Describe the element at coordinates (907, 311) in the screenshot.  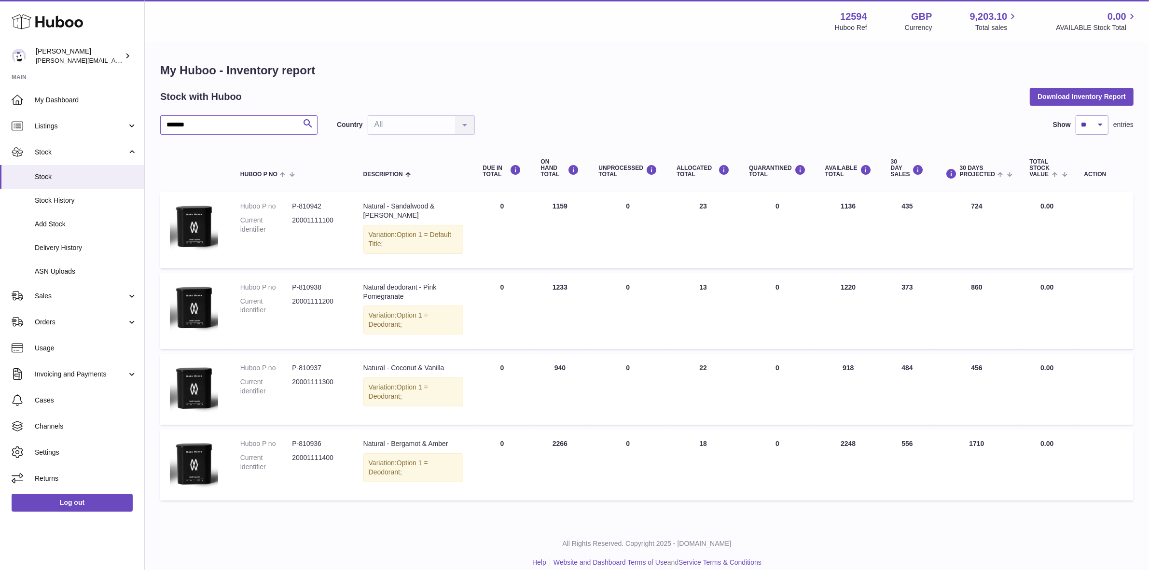
I see `td: 373` at that location.